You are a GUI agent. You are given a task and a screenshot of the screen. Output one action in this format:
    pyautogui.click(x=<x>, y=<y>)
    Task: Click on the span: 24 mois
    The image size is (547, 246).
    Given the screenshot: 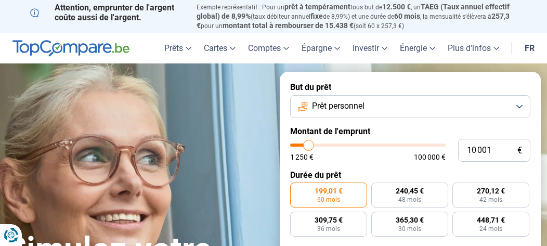 What is the action you would take?
    pyautogui.click(x=491, y=229)
    